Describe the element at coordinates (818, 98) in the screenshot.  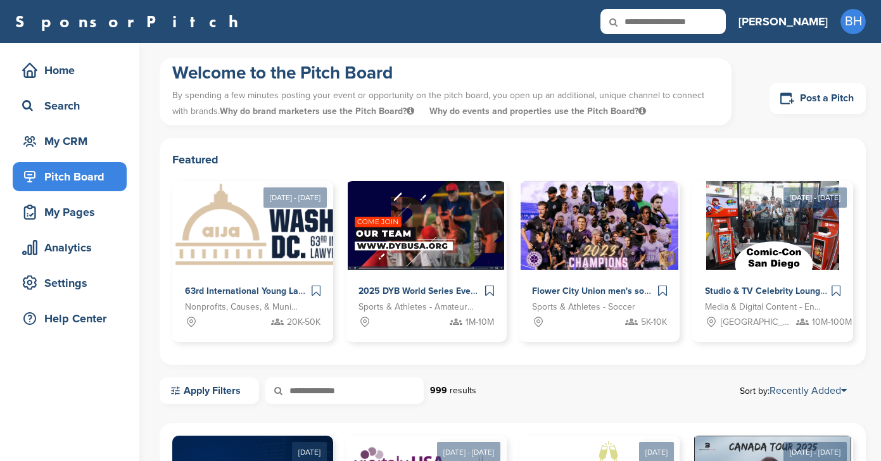
I see `a: Post a Pitch` at that location.